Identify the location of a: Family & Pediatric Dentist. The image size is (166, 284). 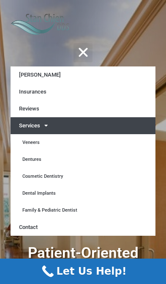
(83, 210).